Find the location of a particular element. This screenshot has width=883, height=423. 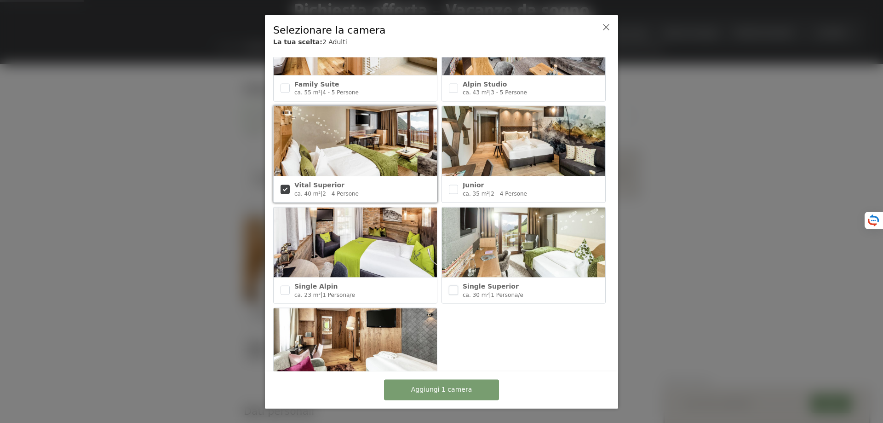

img: Single Relax is located at coordinates (355, 343).